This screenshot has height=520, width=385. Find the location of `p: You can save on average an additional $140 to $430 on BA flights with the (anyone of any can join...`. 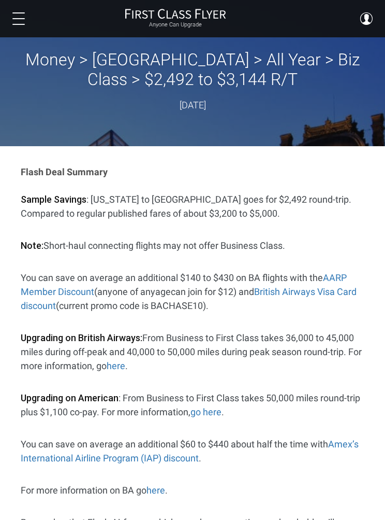

p: You can save on average an additional $140 to $430 on BA flights with the (anyone of any can join... is located at coordinates (193, 291).